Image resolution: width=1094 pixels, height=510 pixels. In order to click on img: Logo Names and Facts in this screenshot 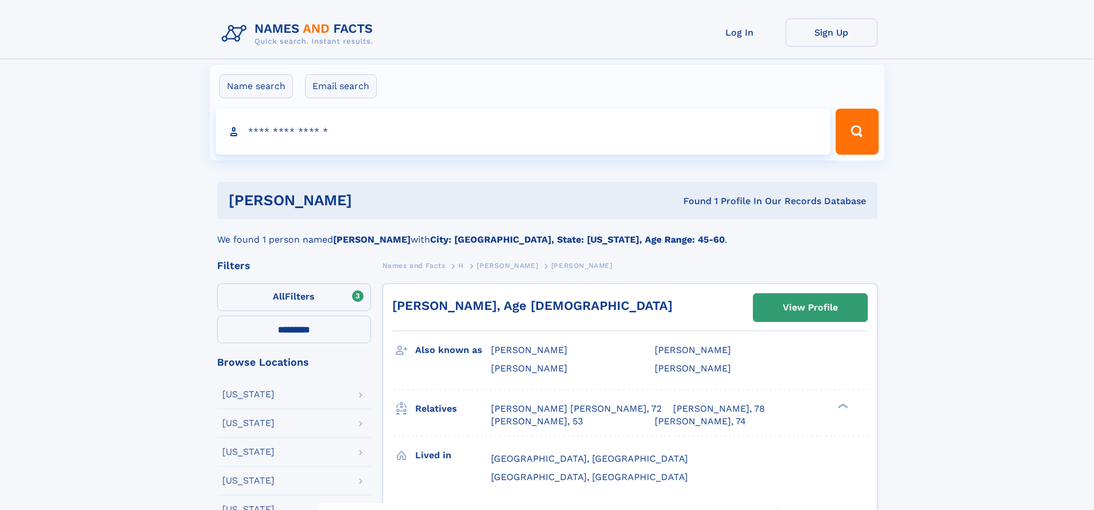, I will do `click(300, 34)`.